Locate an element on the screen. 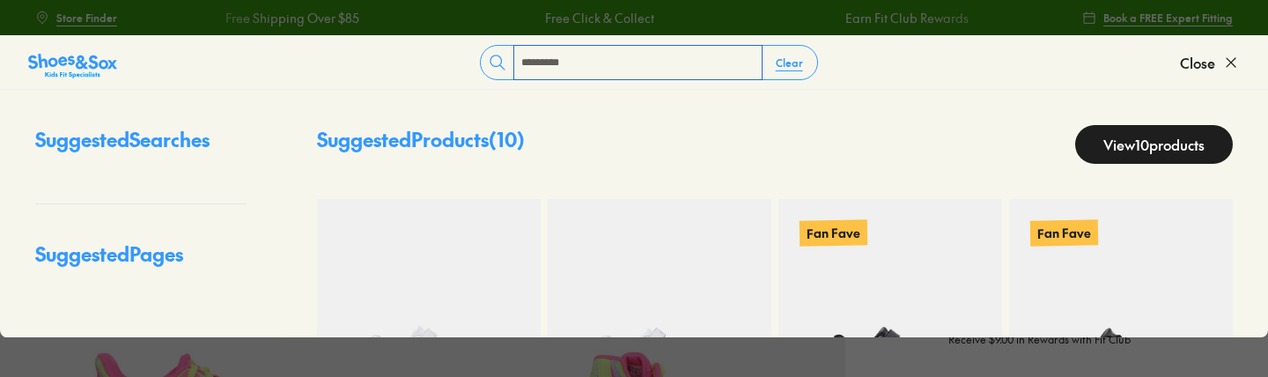 The width and height of the screenshot is (1268, 377). p: Receive $9.00 in Rewards with Fit Club is located at coordinates (1039, 347).